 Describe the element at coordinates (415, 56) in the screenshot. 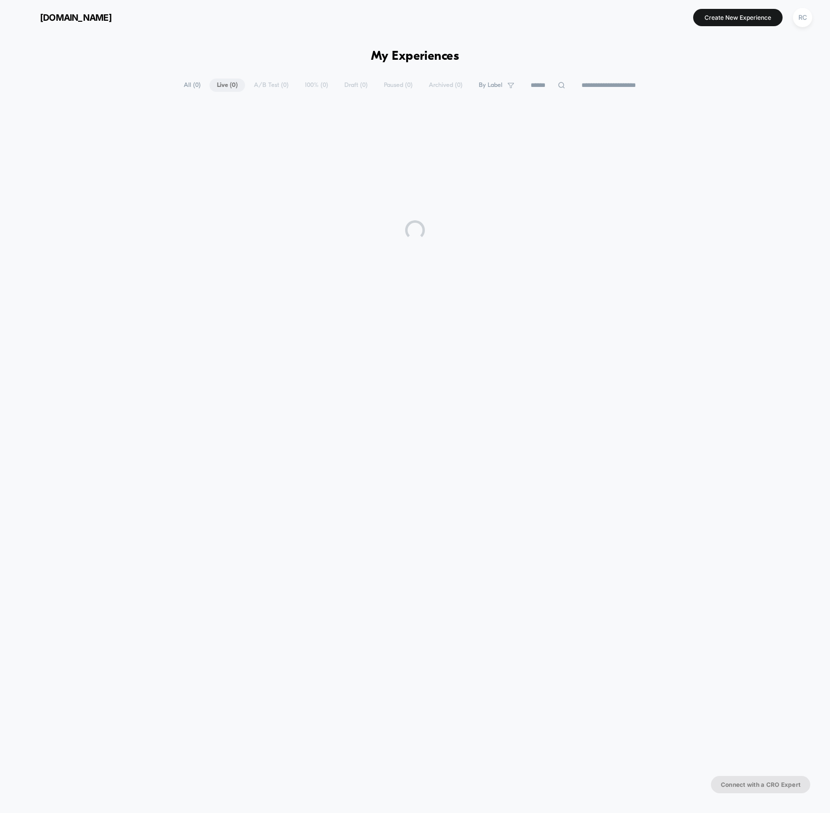

I see `h1: My Experiences` at that location.